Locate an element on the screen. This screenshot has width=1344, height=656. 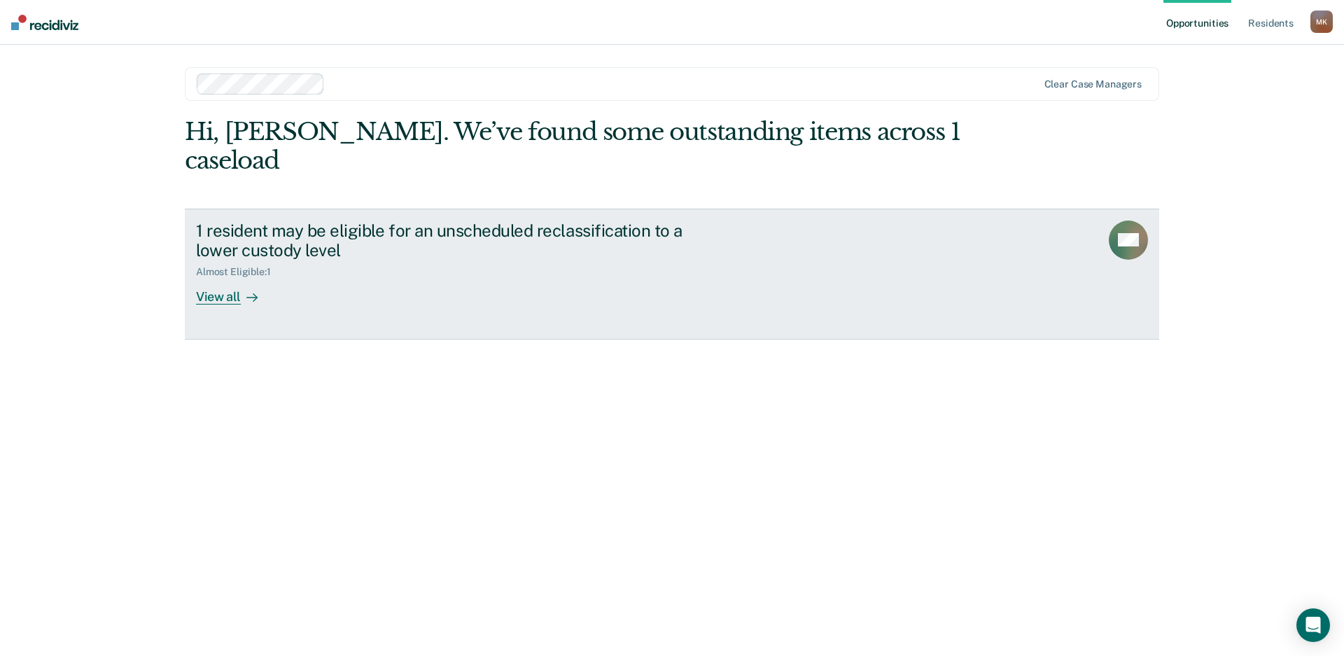
div: Almost Eligible : 1 is located at coordinates (239, 272).